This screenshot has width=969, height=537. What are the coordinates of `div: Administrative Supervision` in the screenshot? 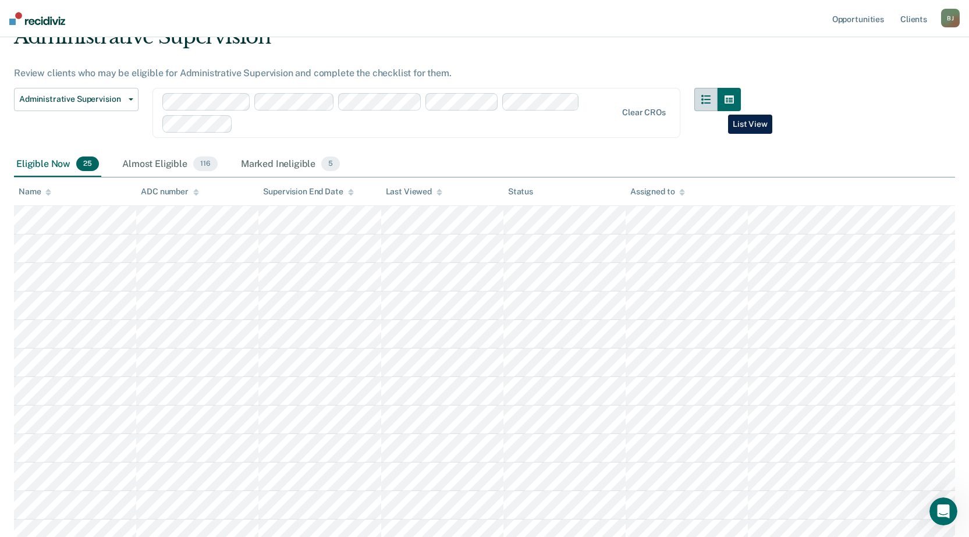 It's located at (377, 41).